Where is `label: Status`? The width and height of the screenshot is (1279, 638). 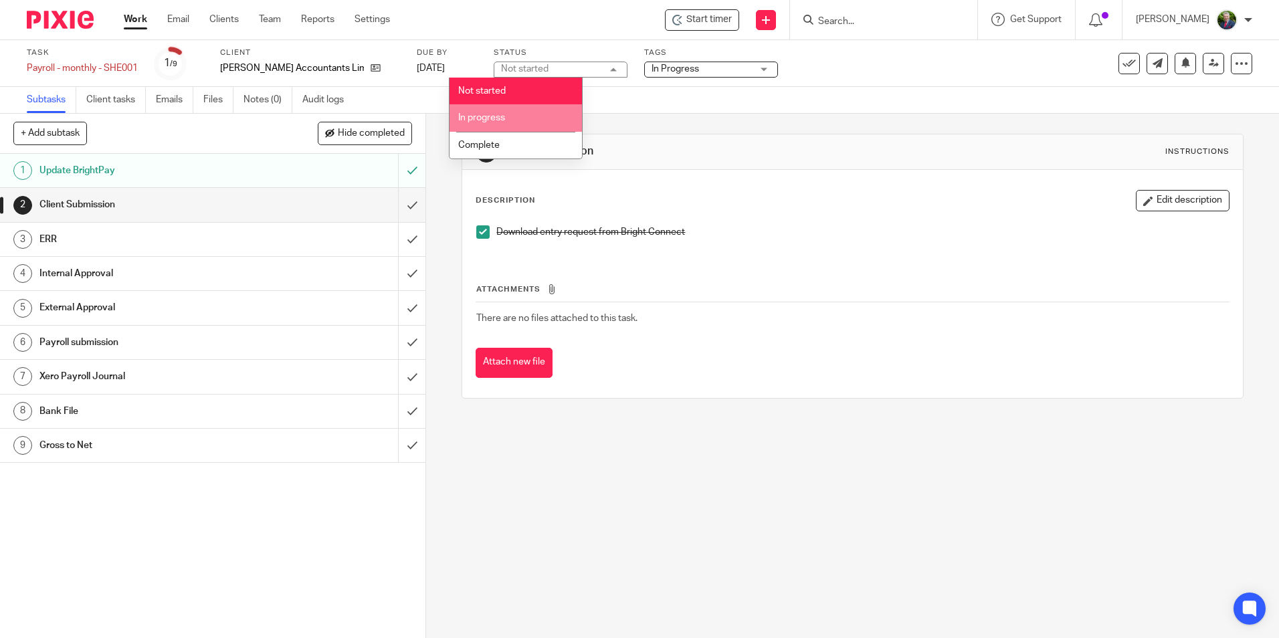 label: Status is located at coordinates (560, 53).